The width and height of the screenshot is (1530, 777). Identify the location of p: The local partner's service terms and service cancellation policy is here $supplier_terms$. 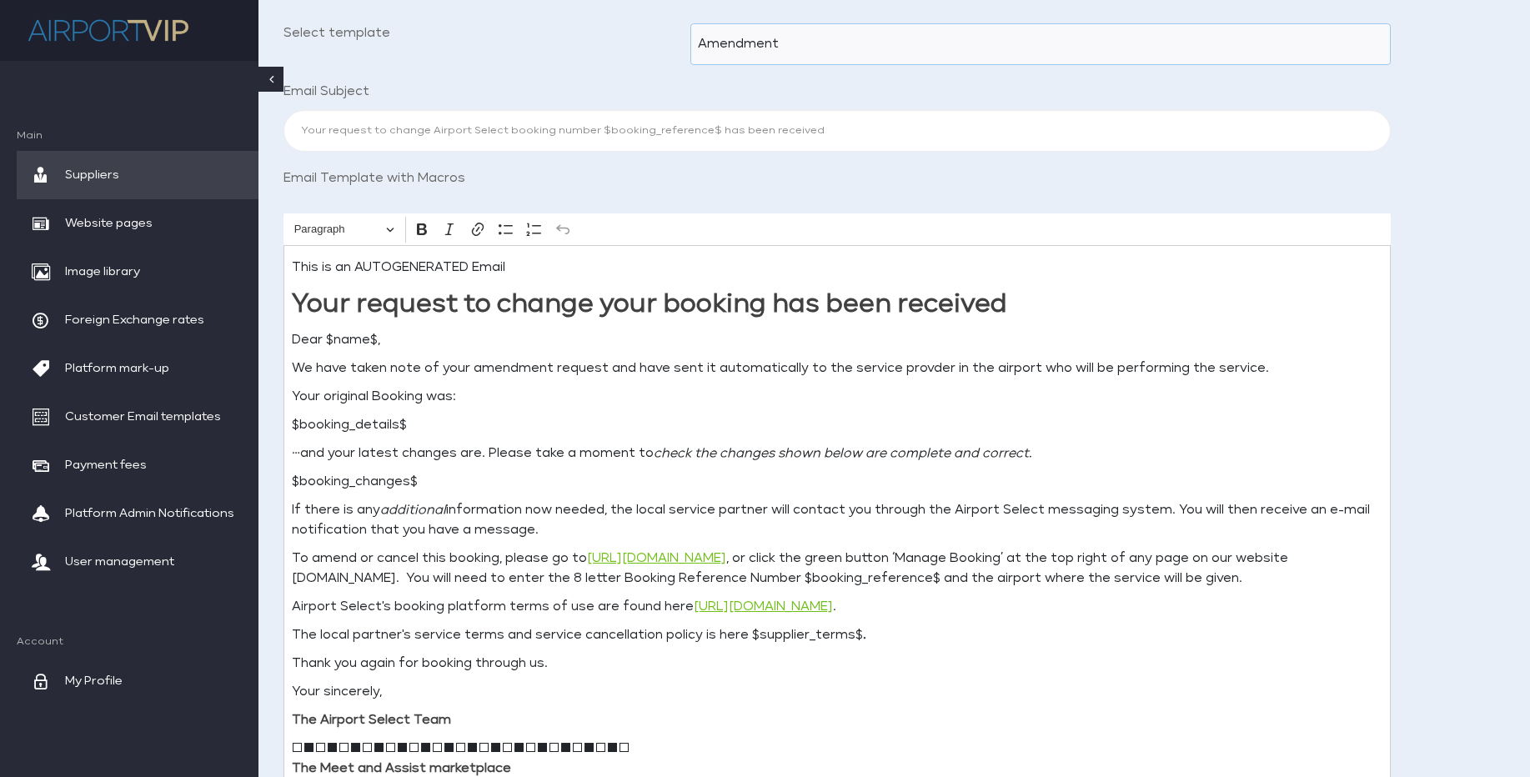
(837, 635).